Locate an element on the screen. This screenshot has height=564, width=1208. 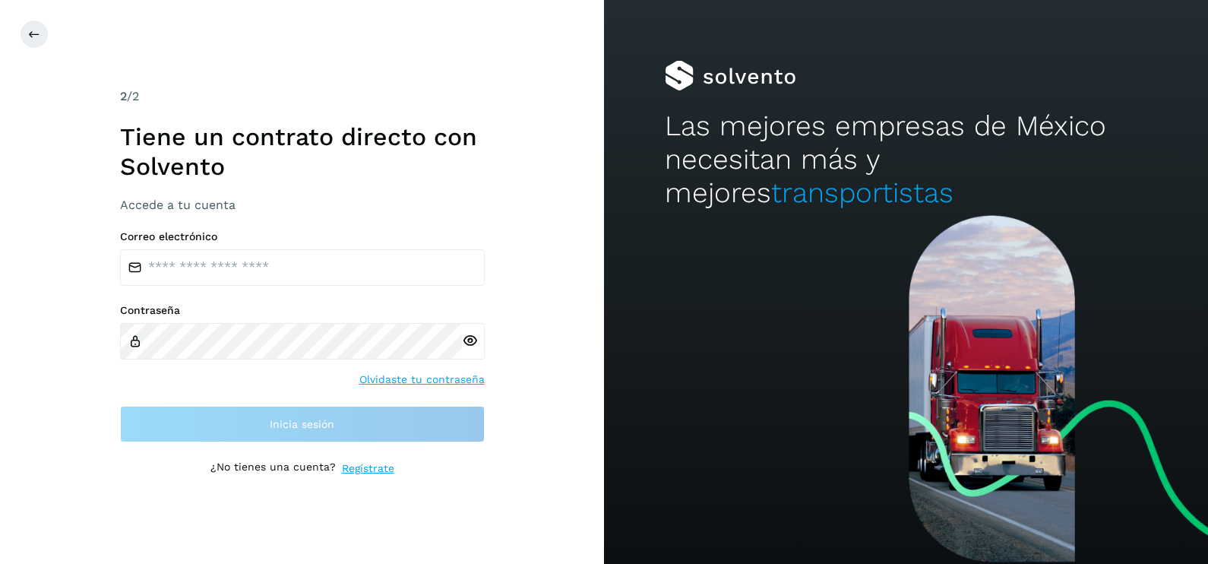
p: ¿No tienes una cuenta? is located at coordinates (273, 468).